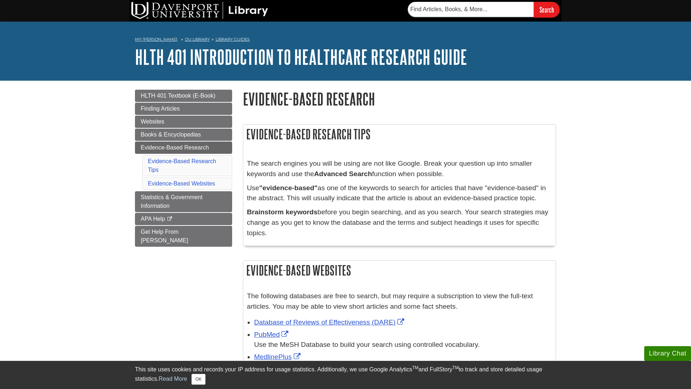  What do you see at coordinates (400, 193) in the screenshot?
I see `p: Use as one of the keywords to search for articles that have "evidence-based" in the abstract. Thi...` at bounding box center [400, 193].